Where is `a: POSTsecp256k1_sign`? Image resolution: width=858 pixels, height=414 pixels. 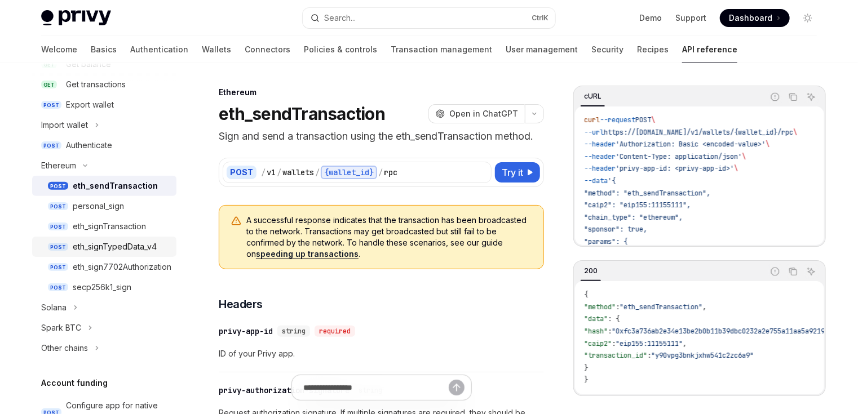 a: POSTsecp256k1_sign is located at coordinates (104, 288).